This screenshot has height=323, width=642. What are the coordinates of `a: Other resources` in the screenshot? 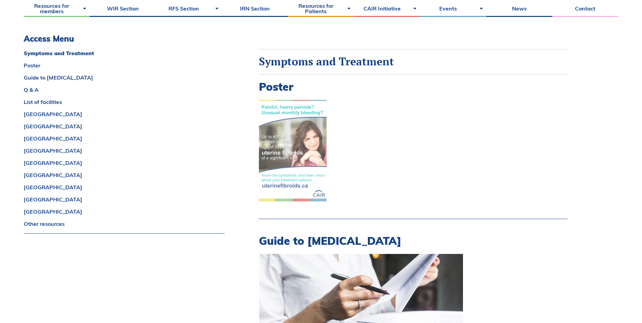 It's located at (124, 224).